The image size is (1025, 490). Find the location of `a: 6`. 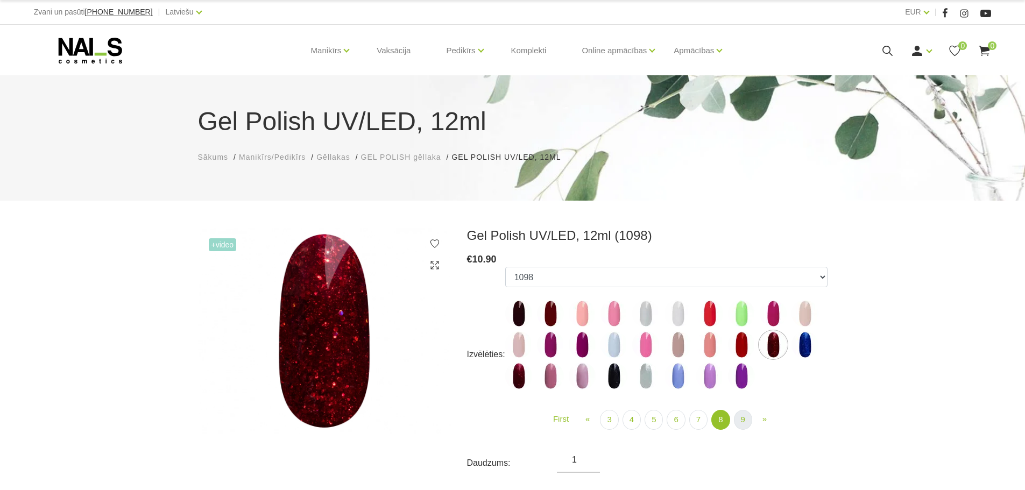

a: 6 is located at coordinates (676, 420).